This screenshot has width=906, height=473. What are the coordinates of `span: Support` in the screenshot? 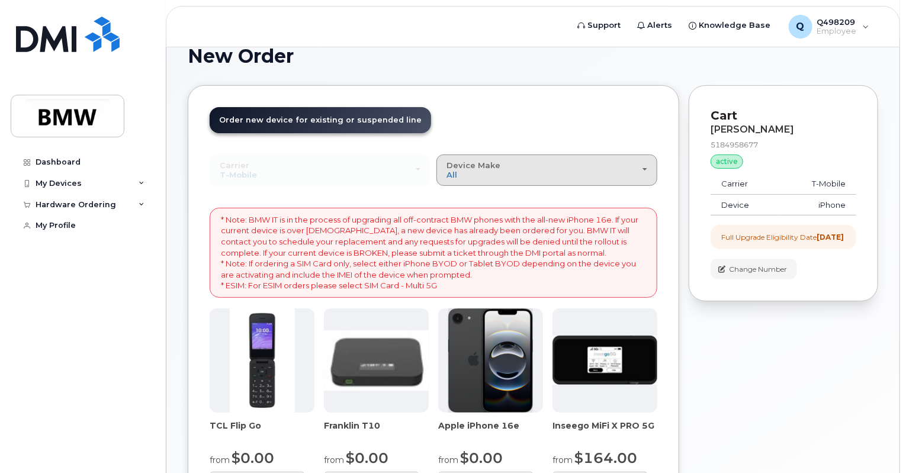 It's located at (605, 25).